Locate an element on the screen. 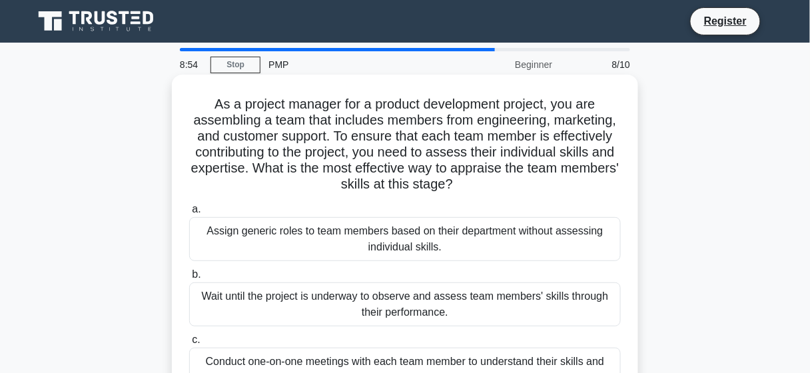  a: Register is located at coordinates (725, 21).